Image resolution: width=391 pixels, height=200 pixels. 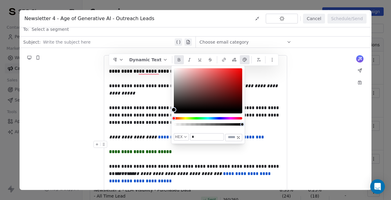 I want to click on div: Open Intercom Messenger, so click(x=377, y=187).